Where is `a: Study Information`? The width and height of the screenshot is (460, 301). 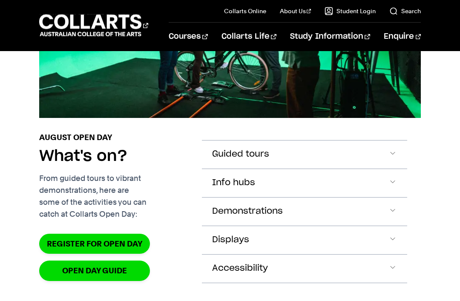 a: Study Information is located at coordinates (330, 37).